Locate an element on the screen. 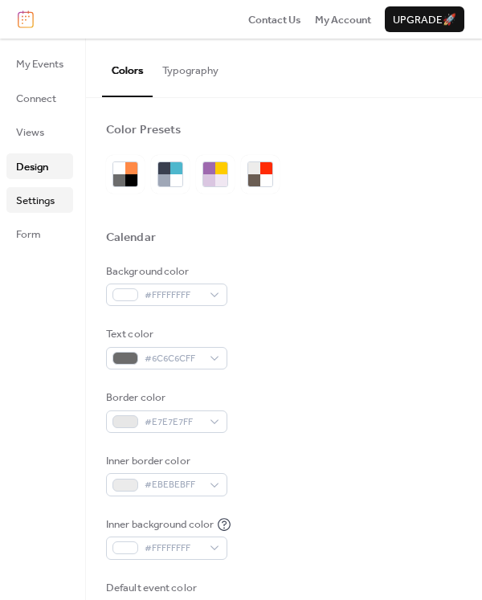 The width and height of the screenshot is (482, 600). span: Contact Us is located at coordinates (275, 20).